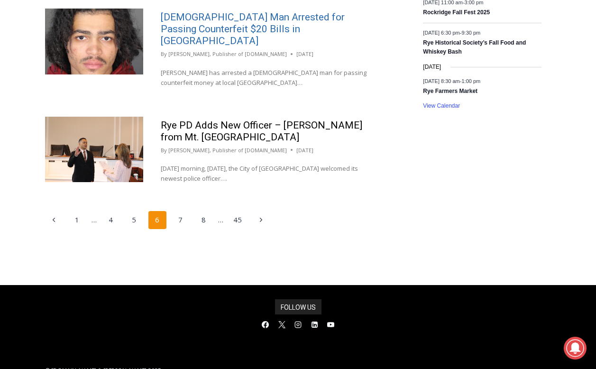 This screenshot has height=369, width=596. What do you see at coordinates (450, 91) in the screenshot?
I see `a: Rye Farmers Market` at bounding box center [450, 91].